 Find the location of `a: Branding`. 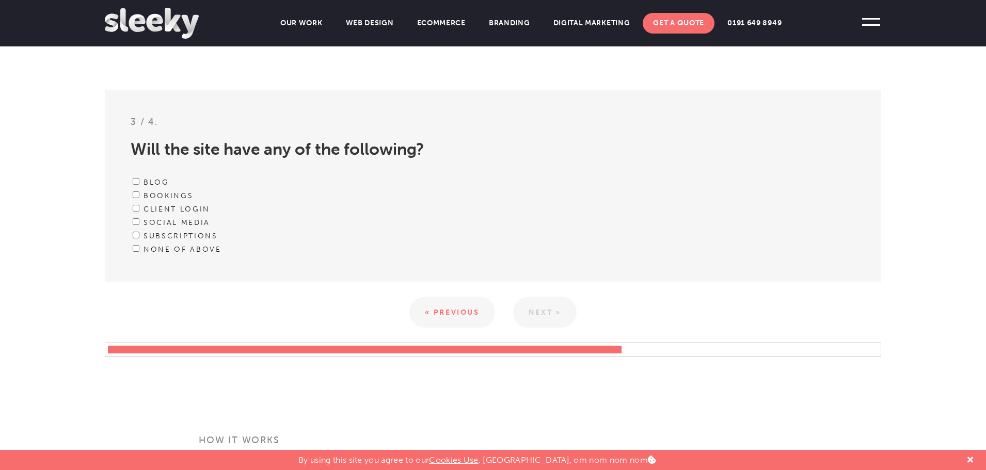

a: Branding is located at coordinates (509, 23).